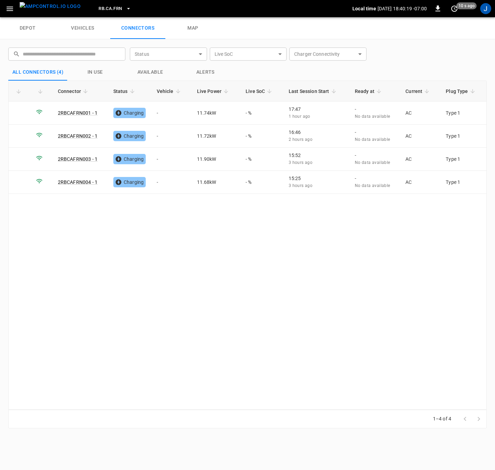 The height and width of the screenshot is (470, 495). Describe the element at coordinates (369, 91) in the screenshot. I see `span: Ready at` at that location.